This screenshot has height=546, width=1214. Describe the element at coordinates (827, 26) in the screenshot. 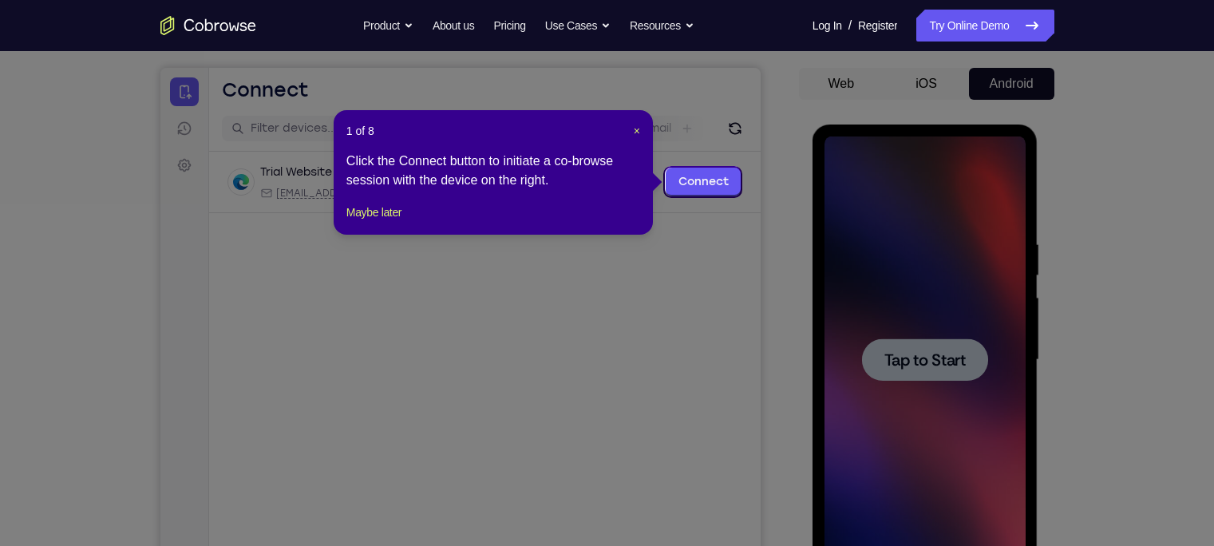

I see `a: Log In` at that location.